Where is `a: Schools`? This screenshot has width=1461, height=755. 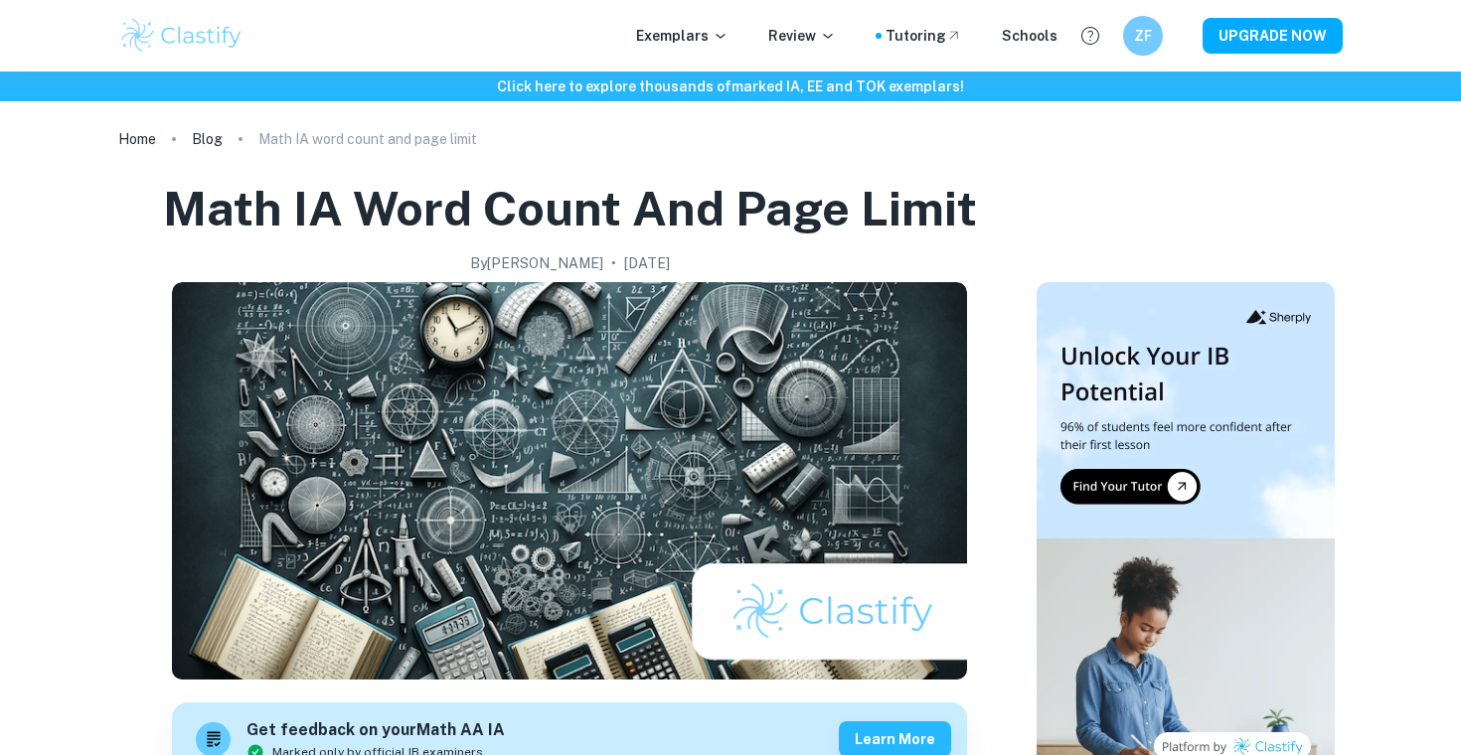
a: Schools is located at coordinates (1030, 36).